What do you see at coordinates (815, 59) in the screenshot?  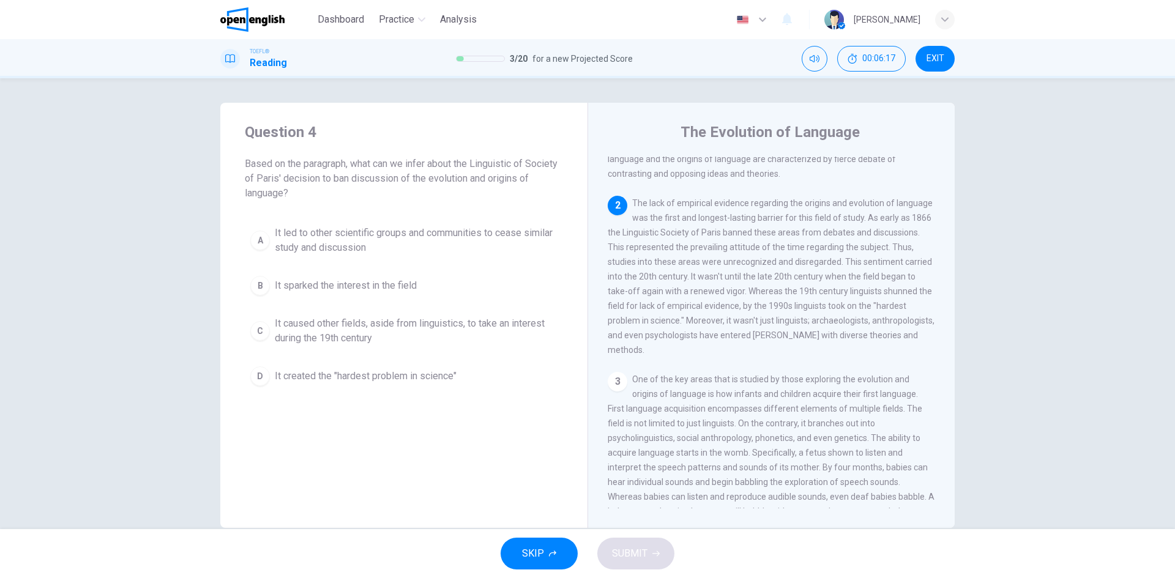 I see `div: Mute` at bounding box center [815, 59].